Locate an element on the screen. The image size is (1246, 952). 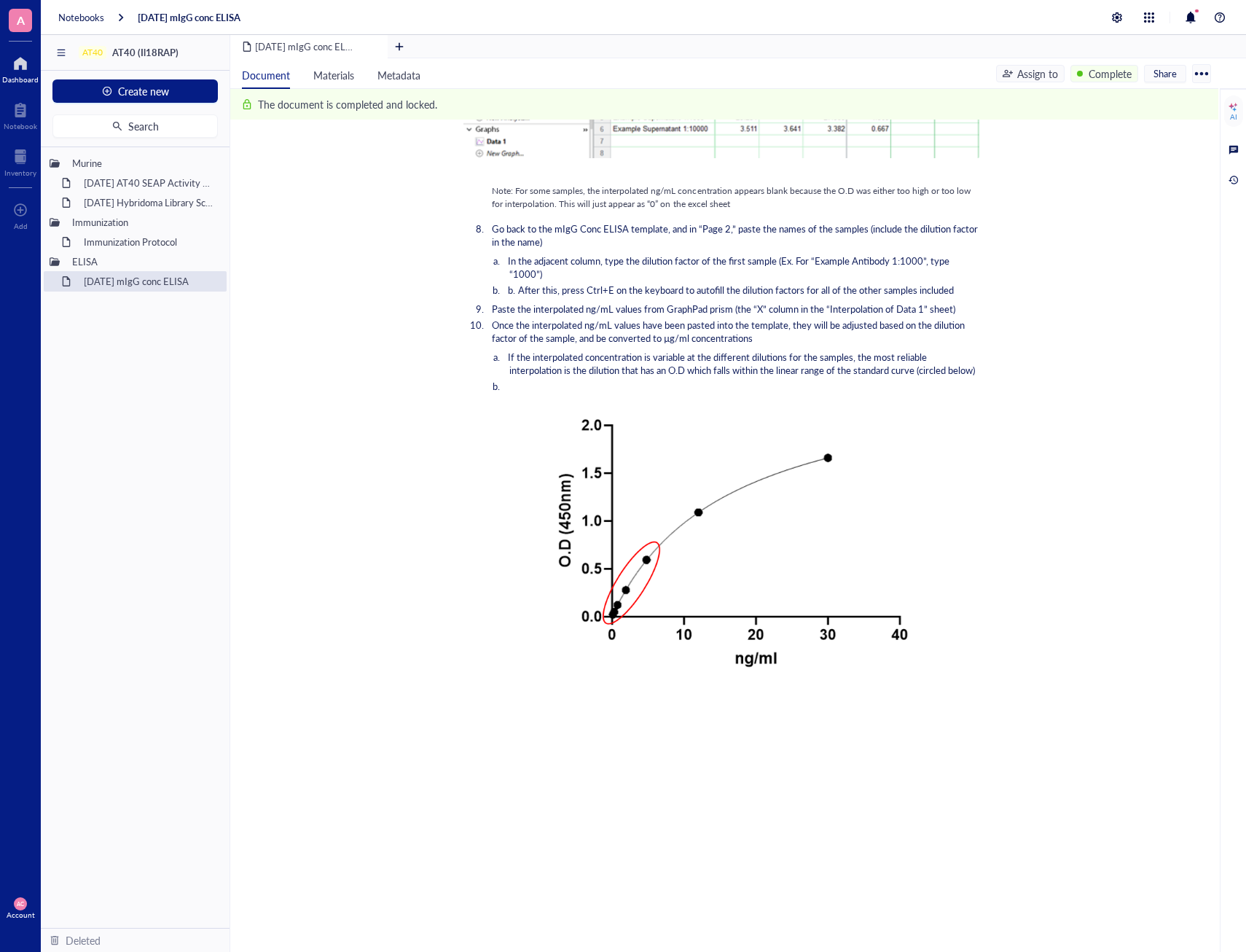
span: If the interpolated concentration is variable at the different dilutions for the samples, the mos... is located at coordinates (741, 363).